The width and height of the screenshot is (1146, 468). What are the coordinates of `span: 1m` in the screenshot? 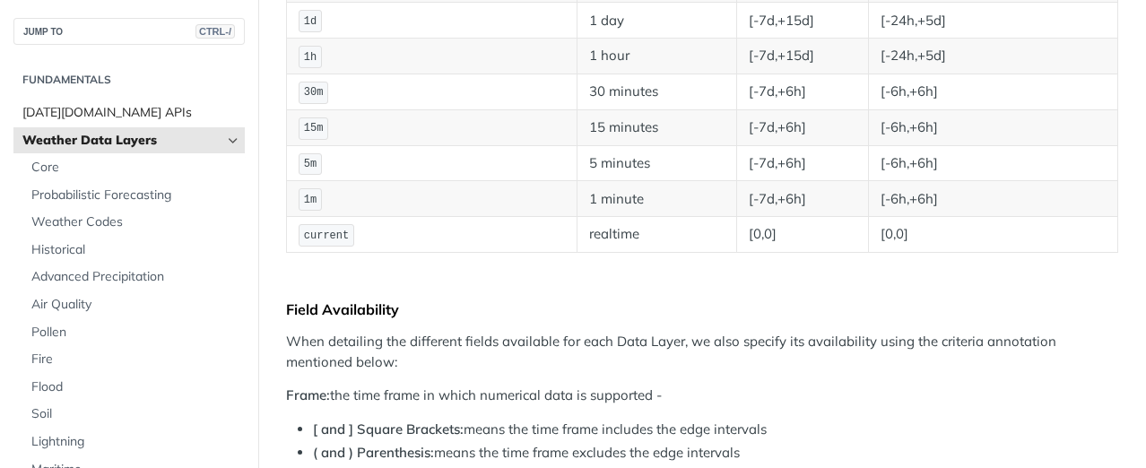 It's located at (310, 200).